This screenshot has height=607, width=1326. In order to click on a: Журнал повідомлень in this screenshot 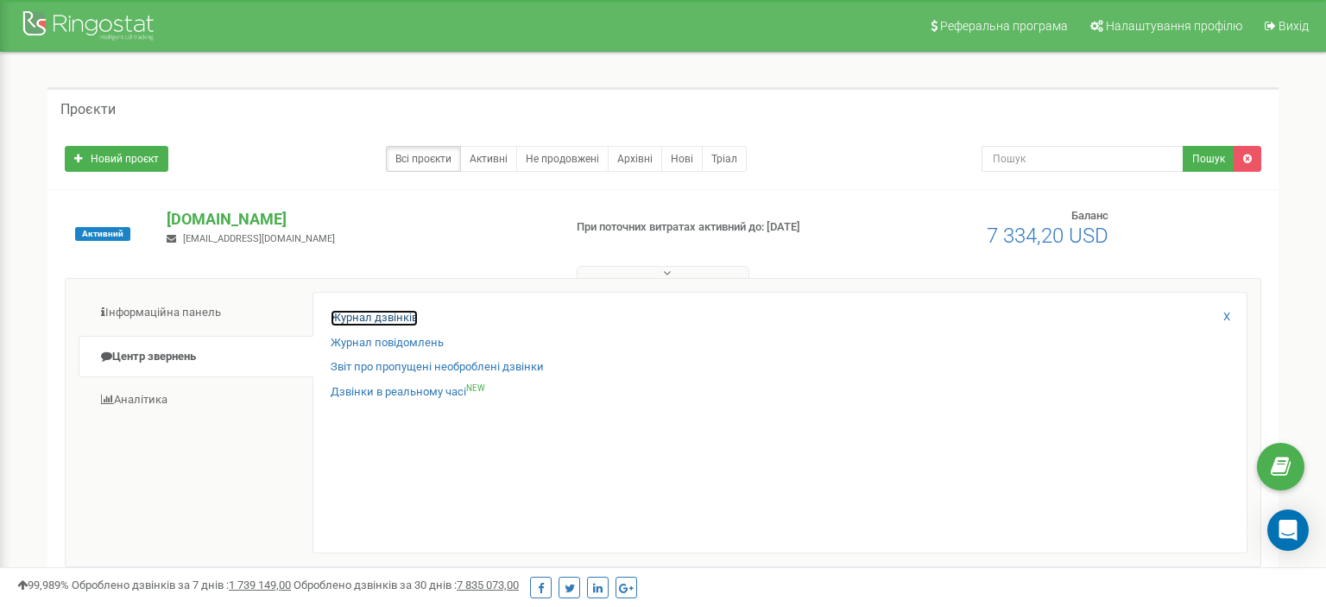, I will do `click(387, 343)`.